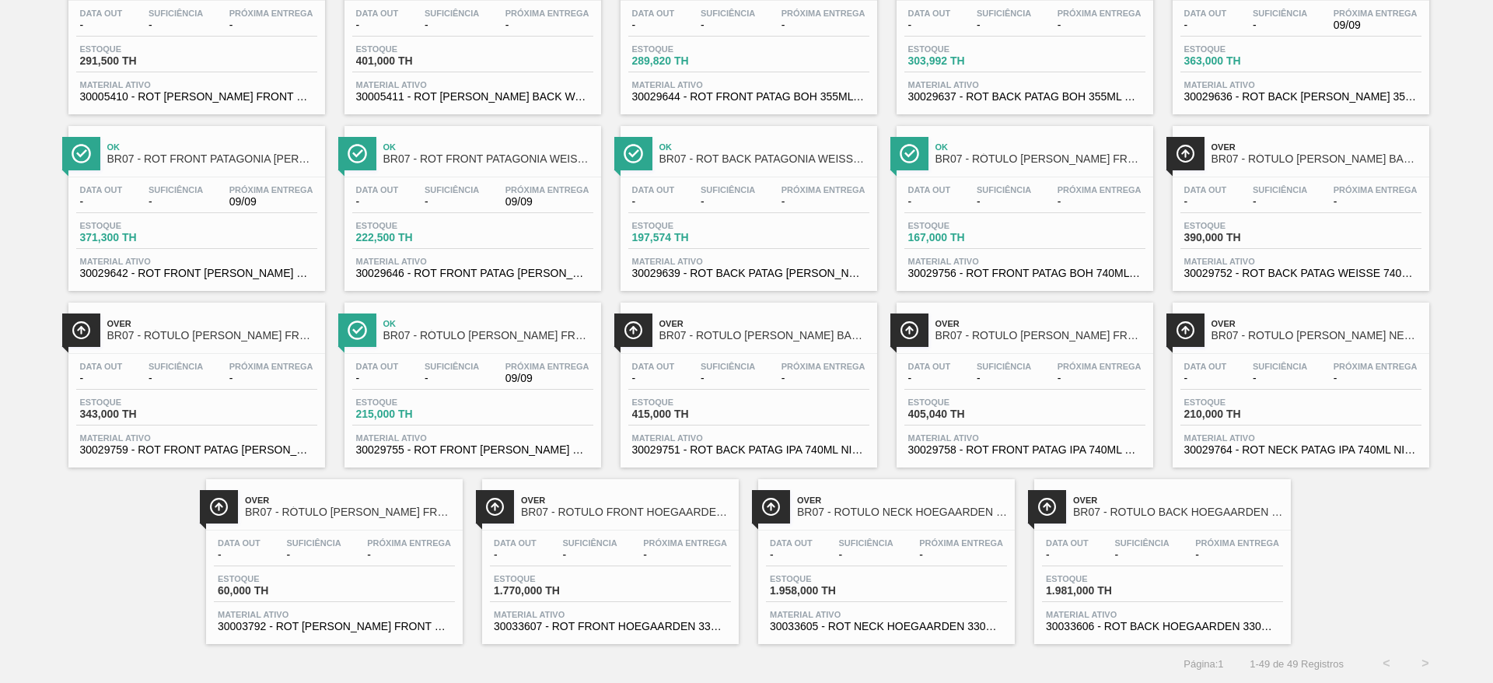 Image resolution: width=1493 pixels, height=683 pixels. What do you see at coordinates (1041, 335) in the screenshot?
I see `span: BR07 - ROTULO BOPP FRONT PATAGONIA IPA 740ML` at bounding box center [1041, 335].